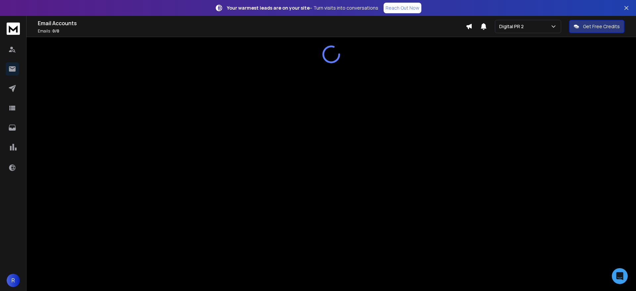  I want to click on span: R, so click(13, 280).